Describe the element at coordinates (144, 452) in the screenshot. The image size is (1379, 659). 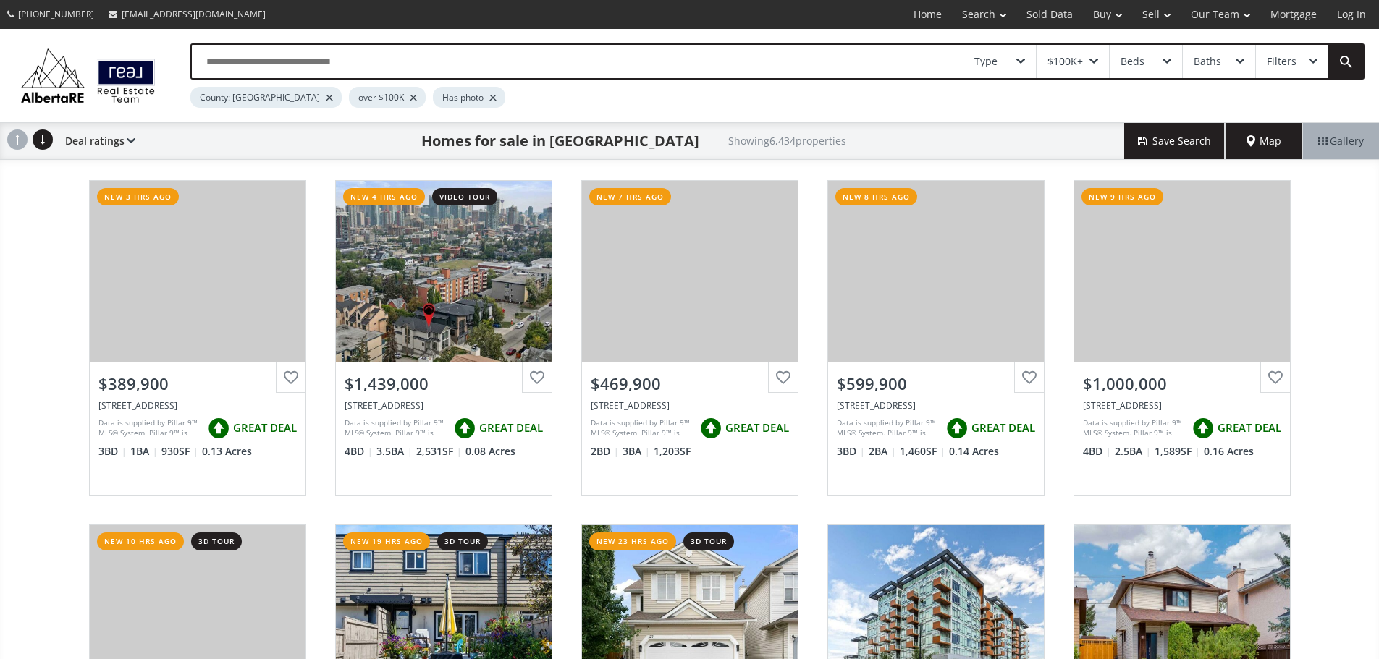
I see `span: 1 BA` at that location.